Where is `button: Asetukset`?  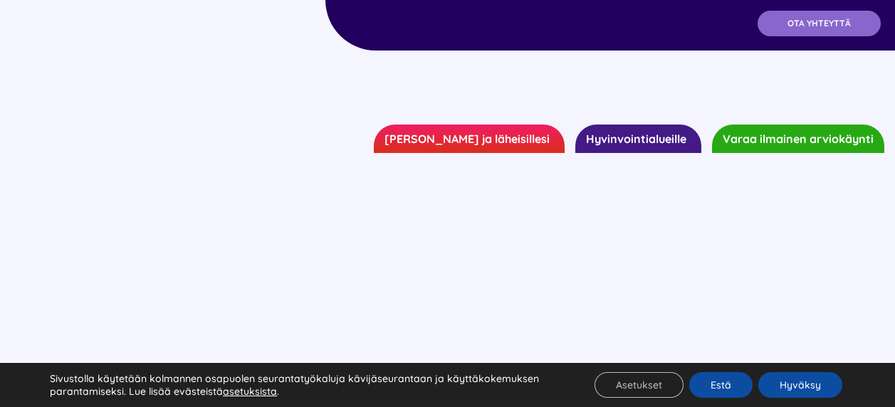 button: Asetukset is located at coordinates (639, 385).